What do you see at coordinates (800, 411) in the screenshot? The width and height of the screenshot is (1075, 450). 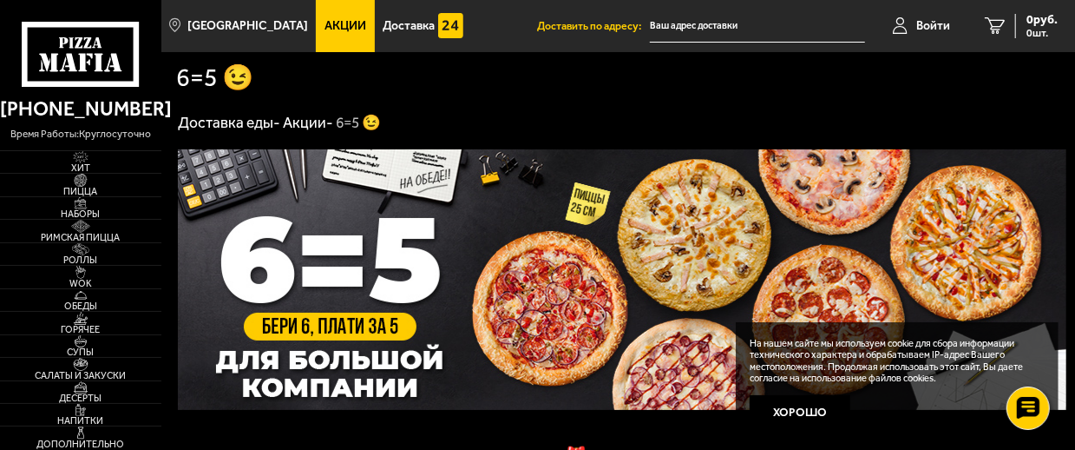 I see `button: Хорошо` at bounding box center [800, 411].